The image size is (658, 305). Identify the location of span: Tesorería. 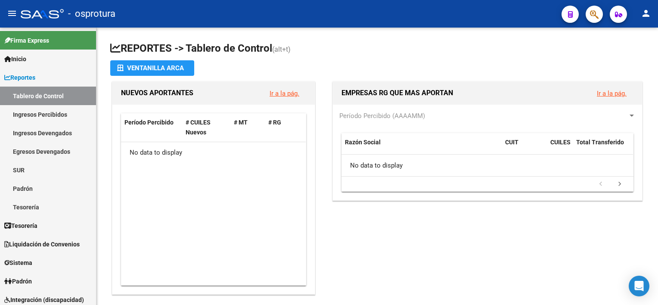
(21, 226).